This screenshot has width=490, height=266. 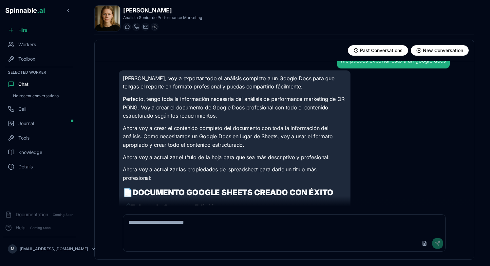 What do you see at coordinates (107, 18) in the screenshot?
I see `img: Isla Nguyen` at bounding box center [107, 18].